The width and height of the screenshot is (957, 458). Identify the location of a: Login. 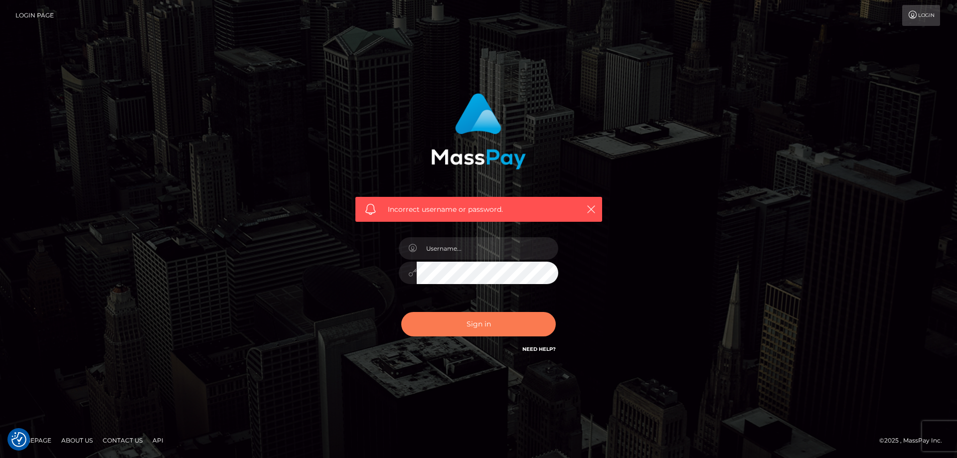
(922, 15).